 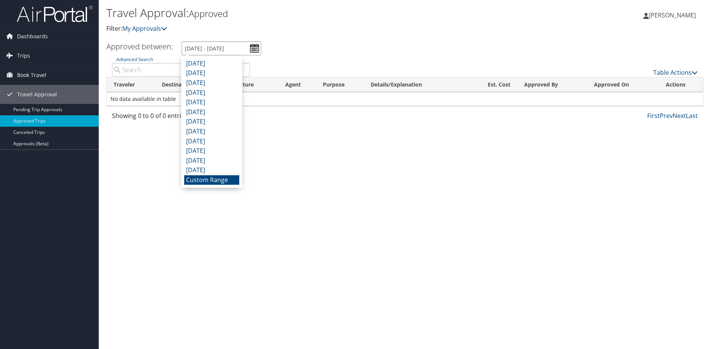 What do you see at coordinates (249, 85) in the screenshot?
I see `th: Departure: activate to sort column ascending` at bounding box center [249, 85].